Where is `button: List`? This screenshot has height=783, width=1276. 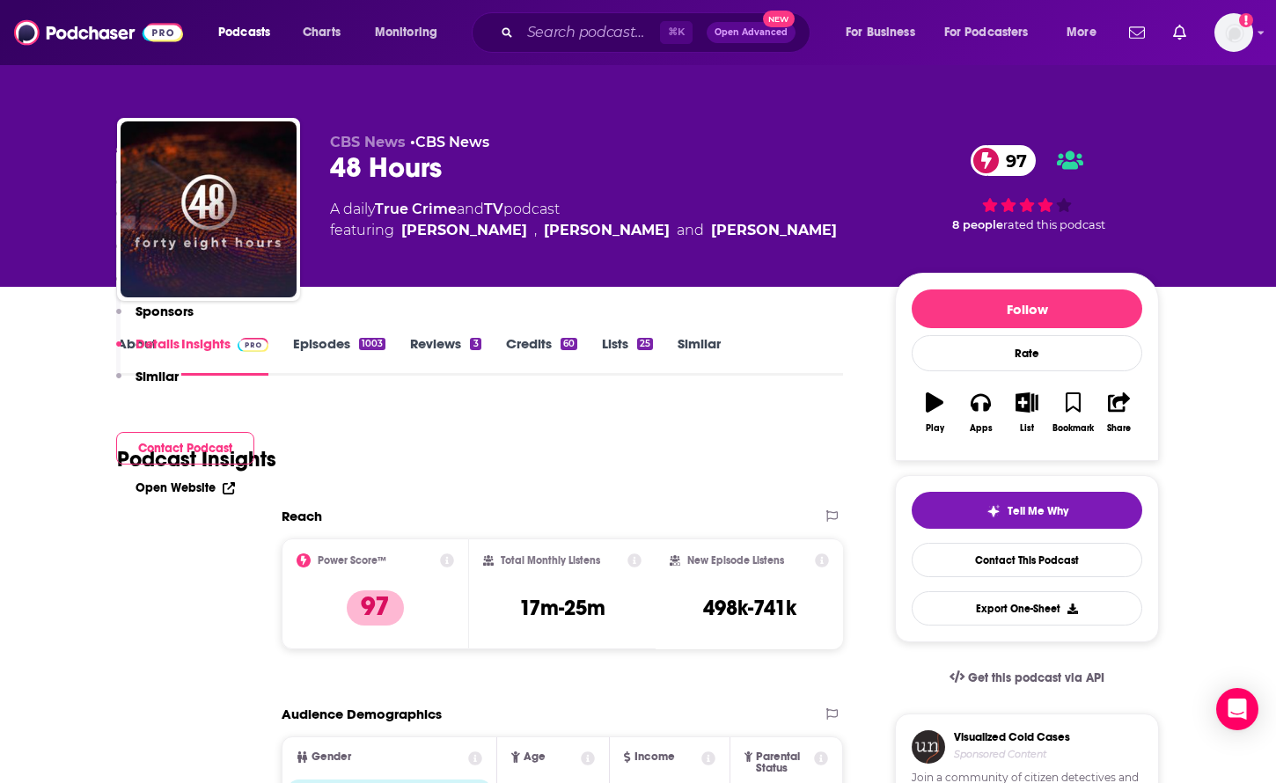 button: List is located at coordinates (1027, 413).